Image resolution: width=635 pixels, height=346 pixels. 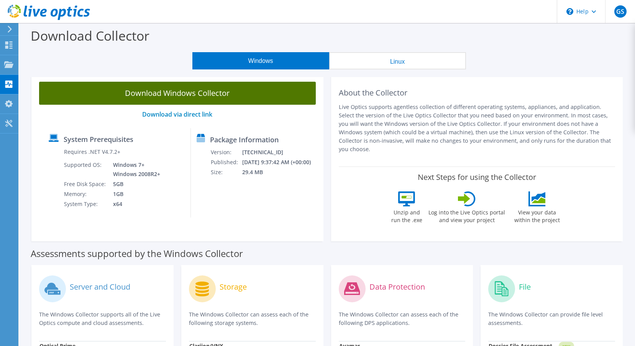 I want to click on td: Supported OS:, so click(x=85, y=169).